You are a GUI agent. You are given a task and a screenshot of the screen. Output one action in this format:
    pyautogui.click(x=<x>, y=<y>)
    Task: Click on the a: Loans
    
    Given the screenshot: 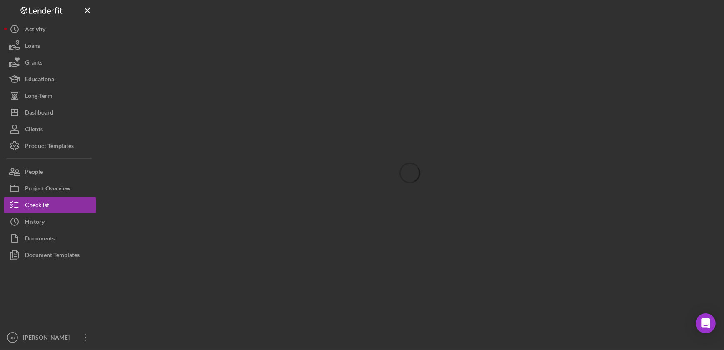 What is the action you would take?
    pyautogui.click(x=50, y=46)
    